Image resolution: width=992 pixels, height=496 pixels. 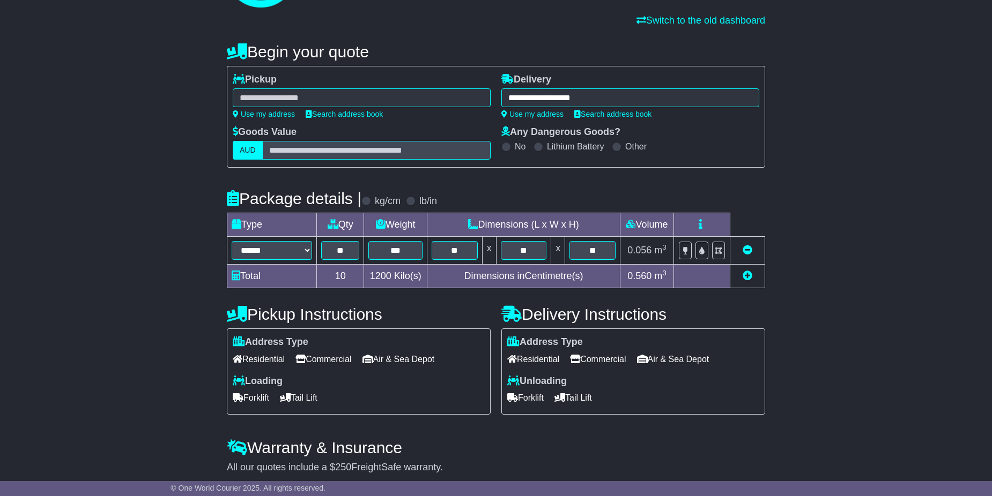 What do you see at coordinates (575, 146) in the screenshot?
I see `label: Lithium Battery` at bounding box center [575, 146].